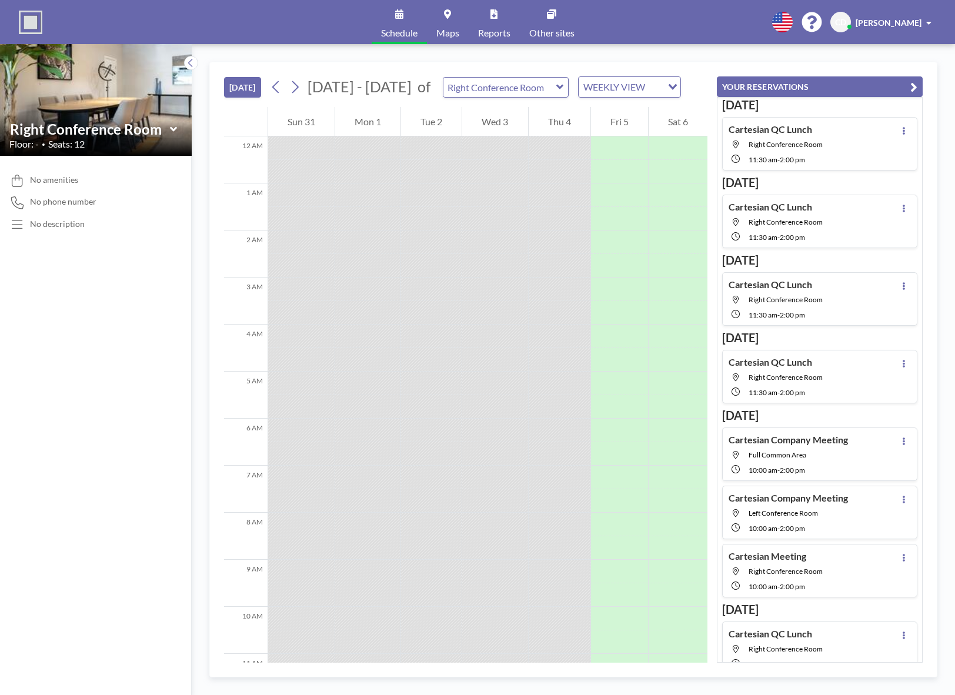 The height and width of the screenshot is (695, 955). What do you see at coordinates (448, 33) in the screenshot?
I see `span: Maps` at bounding box center [448, 33].